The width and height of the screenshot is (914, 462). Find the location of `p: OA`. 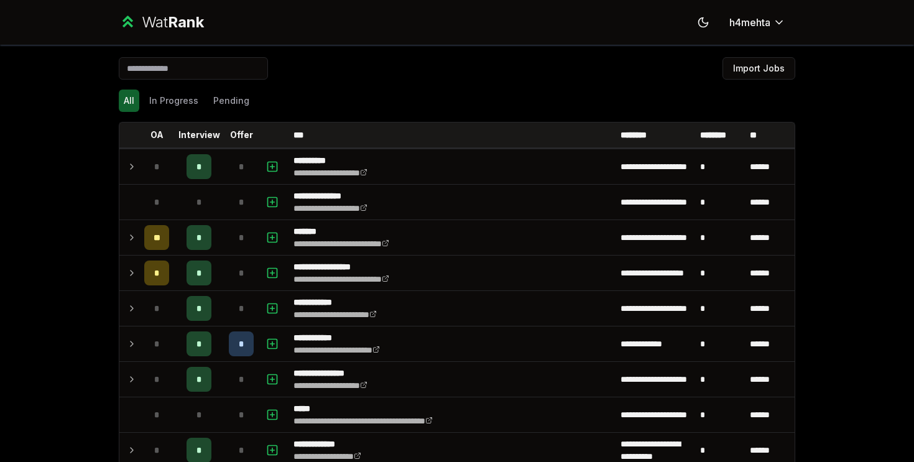

p: OA is located at coordinates (157, 135).